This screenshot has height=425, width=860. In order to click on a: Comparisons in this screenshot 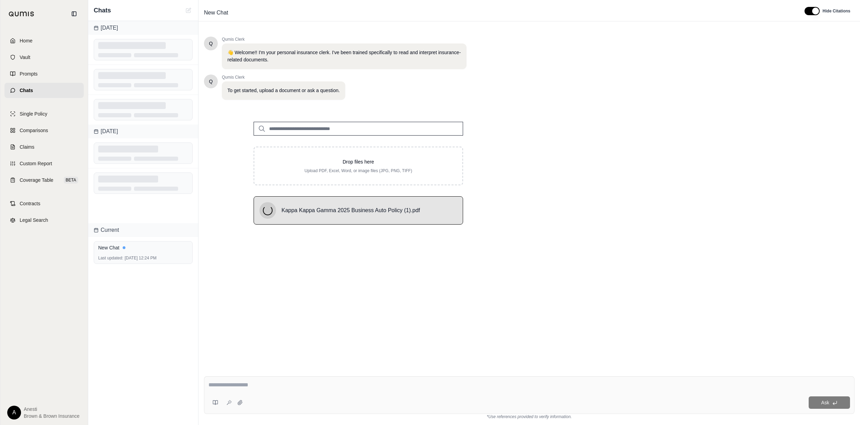, I will do `click(44, 130)`.